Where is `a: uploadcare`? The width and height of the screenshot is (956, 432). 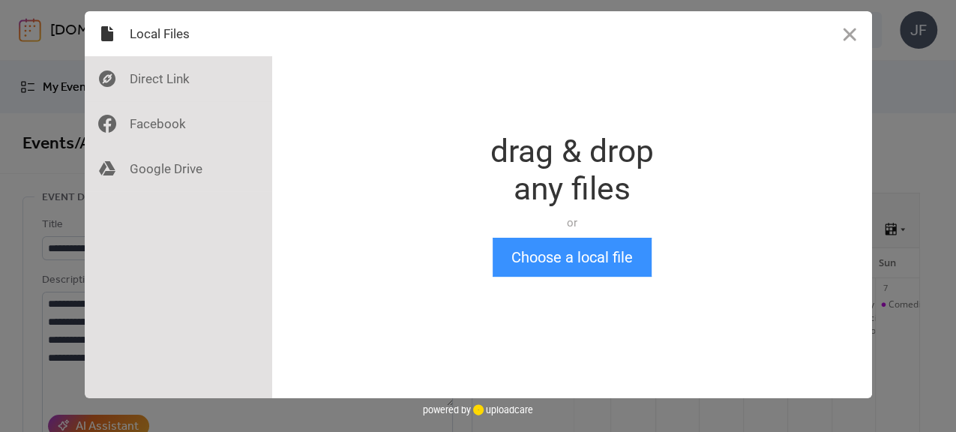
a: uploadcare is located at coordinates (502, 410).